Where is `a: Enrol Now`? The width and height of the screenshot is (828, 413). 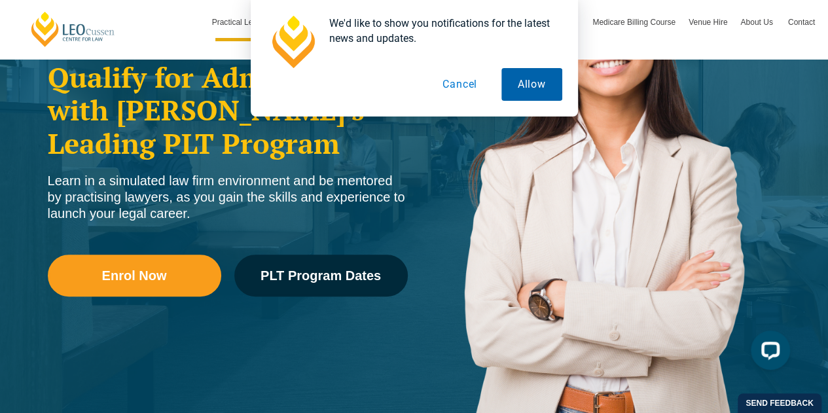 a: Enrol Now is located at coordinates (134, 276).